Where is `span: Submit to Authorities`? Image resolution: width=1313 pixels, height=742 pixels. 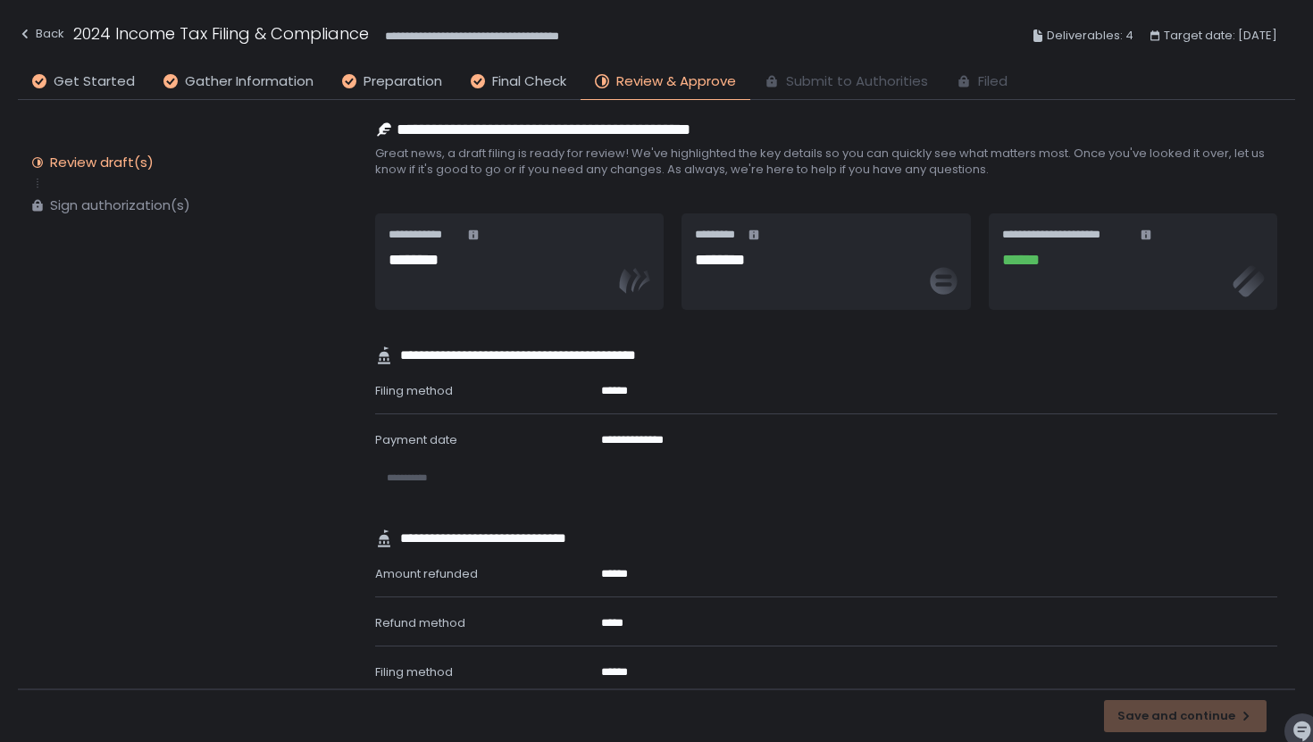 span: Submit to Authorities is located at coordinates (856, 81).